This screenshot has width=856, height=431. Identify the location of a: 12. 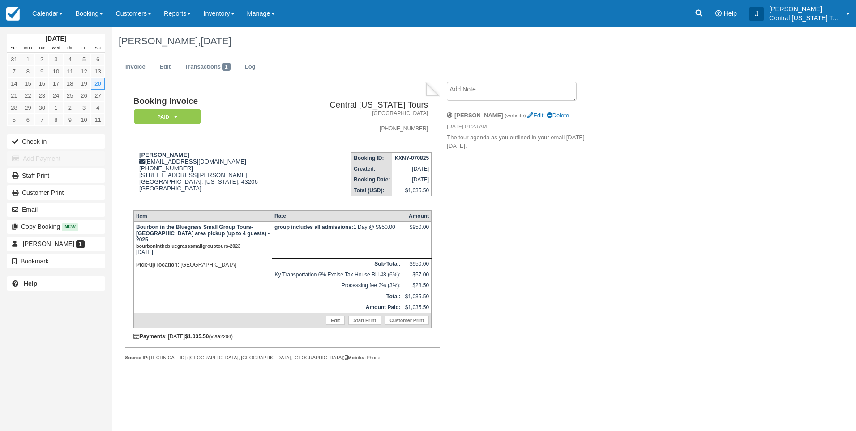
(84, 71).